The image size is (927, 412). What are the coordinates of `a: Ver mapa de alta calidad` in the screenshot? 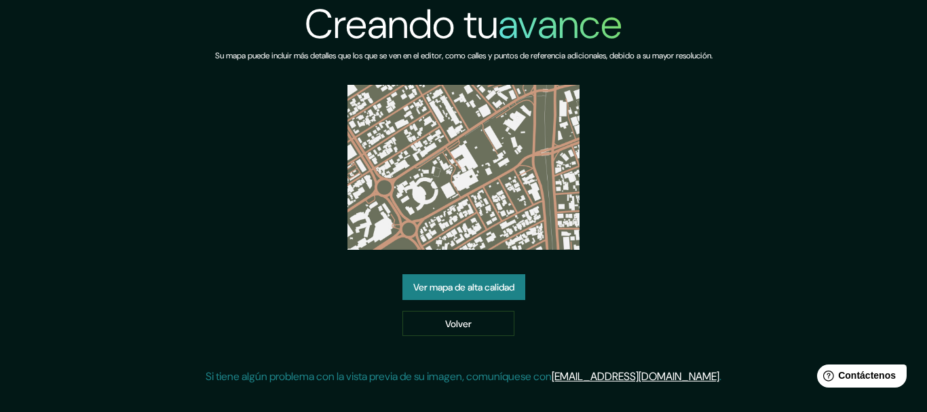 It's located at (464, 287).